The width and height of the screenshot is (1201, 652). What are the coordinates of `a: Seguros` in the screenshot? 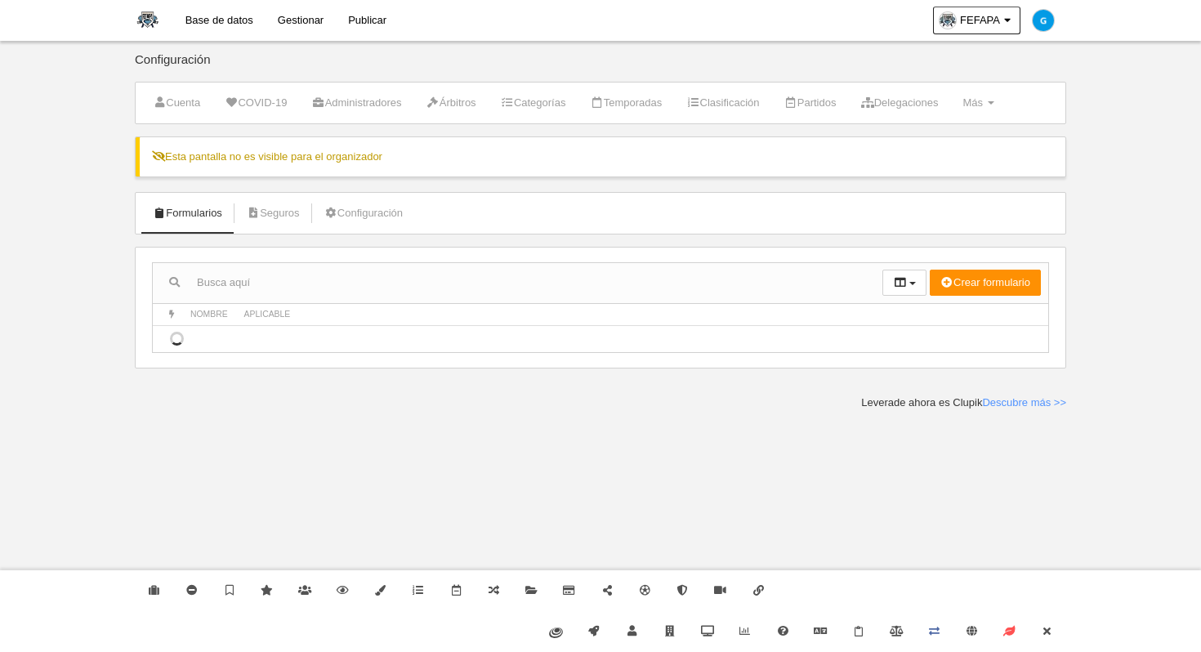 It's located at (273, 213).